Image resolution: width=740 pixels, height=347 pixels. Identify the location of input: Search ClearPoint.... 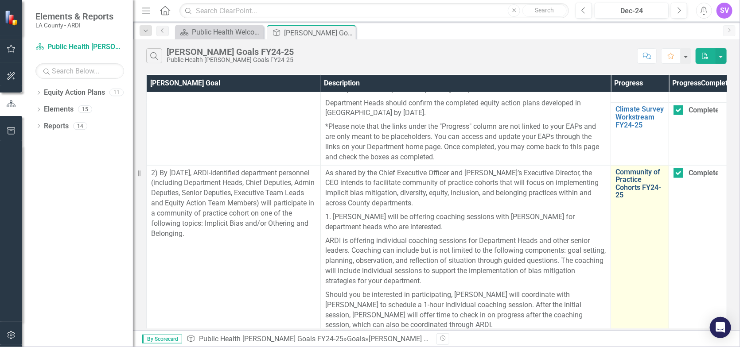
(374, 11).